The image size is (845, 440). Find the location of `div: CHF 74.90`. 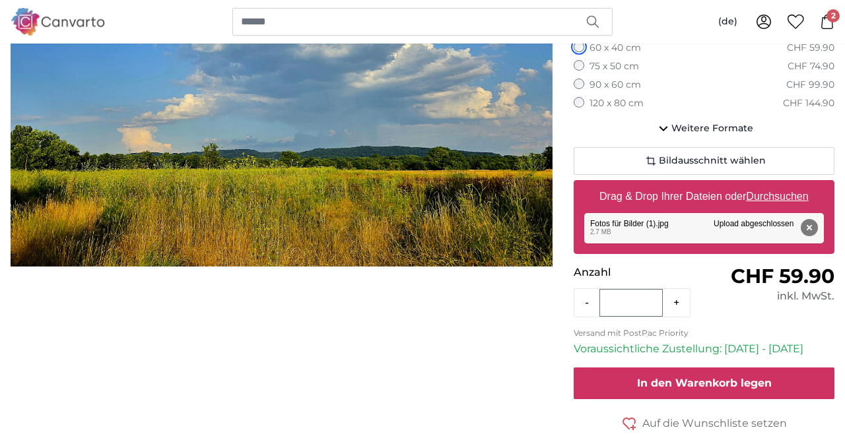

div: CHF 74.90 is located at coordinates (811, 67).